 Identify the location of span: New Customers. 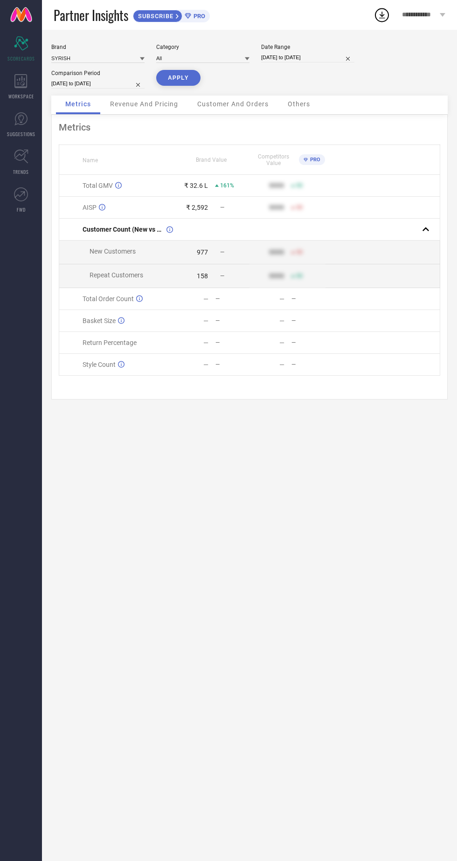
(112, 251).